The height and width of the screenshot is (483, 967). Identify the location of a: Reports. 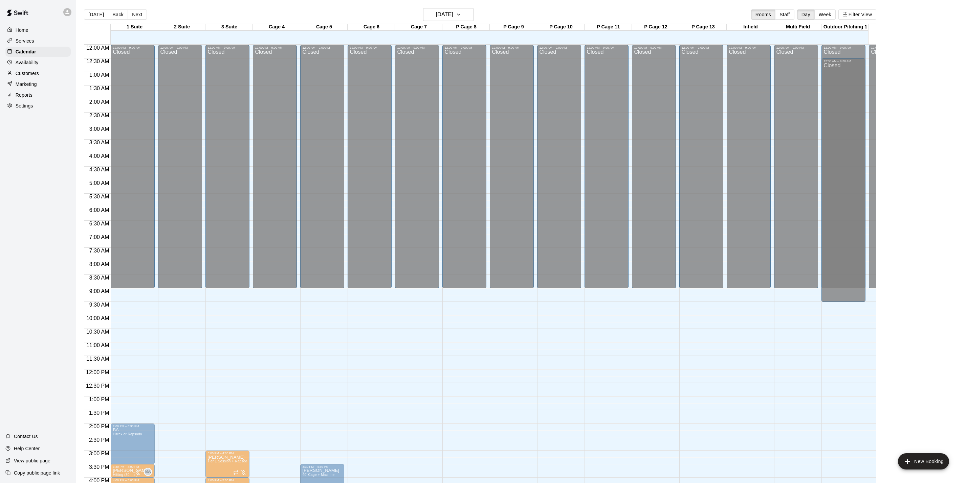
(38, 95).